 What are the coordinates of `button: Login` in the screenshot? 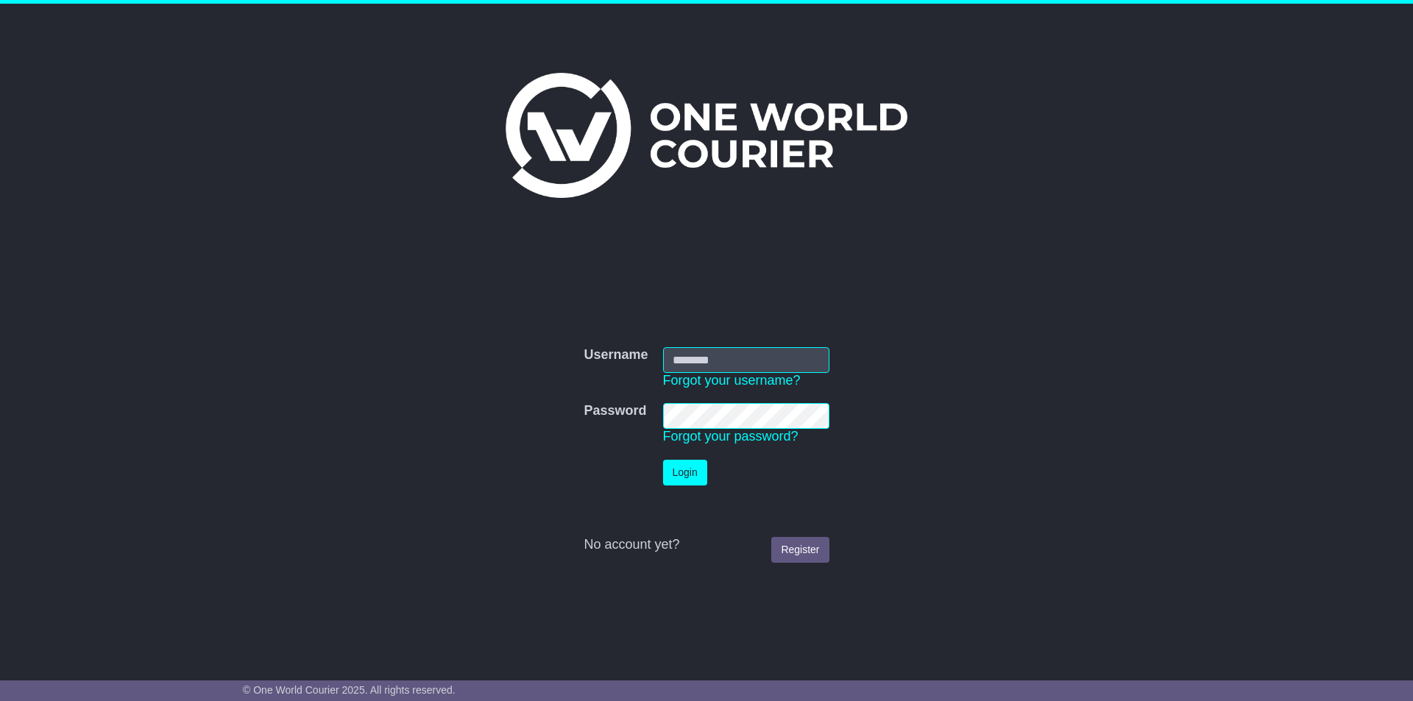 It's located at (685, 472).